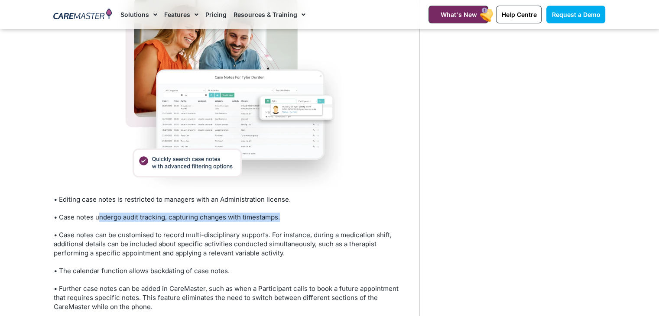  What do you see at coordinates (458, 14) in the screenshot?
I see `span: What's New` at bounding box center [458, 14].